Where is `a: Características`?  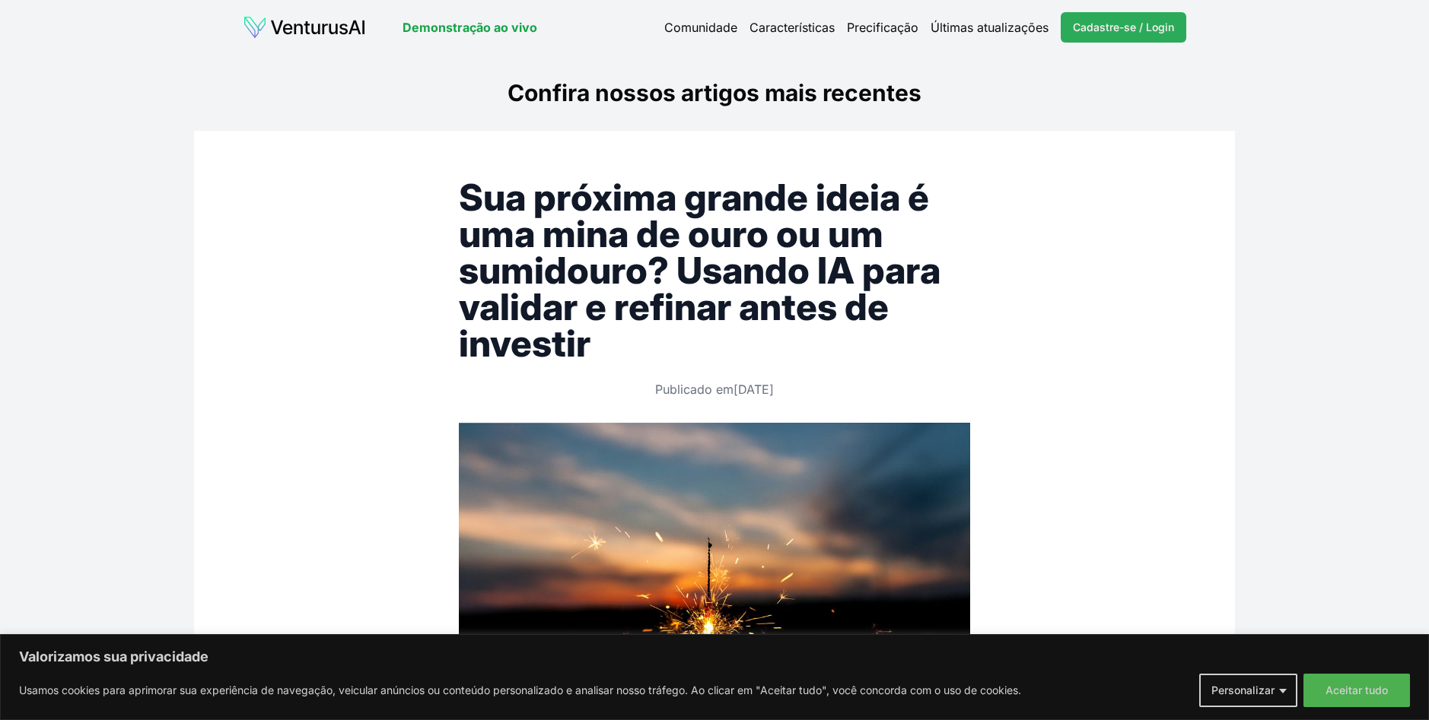
a: Características is located at coordinates (792, 27).